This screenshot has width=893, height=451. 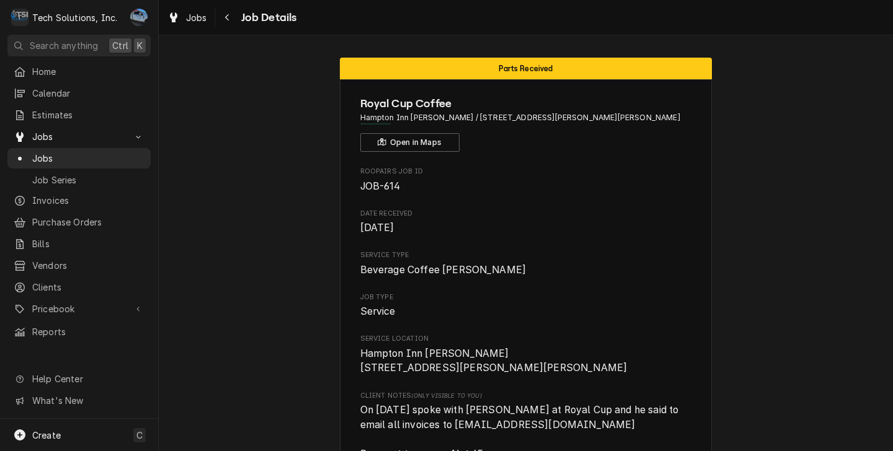 What do you see at coordinates (228, 17) in the screenshot?
I see `button: Navigate back` at bounding box center [228, 17].